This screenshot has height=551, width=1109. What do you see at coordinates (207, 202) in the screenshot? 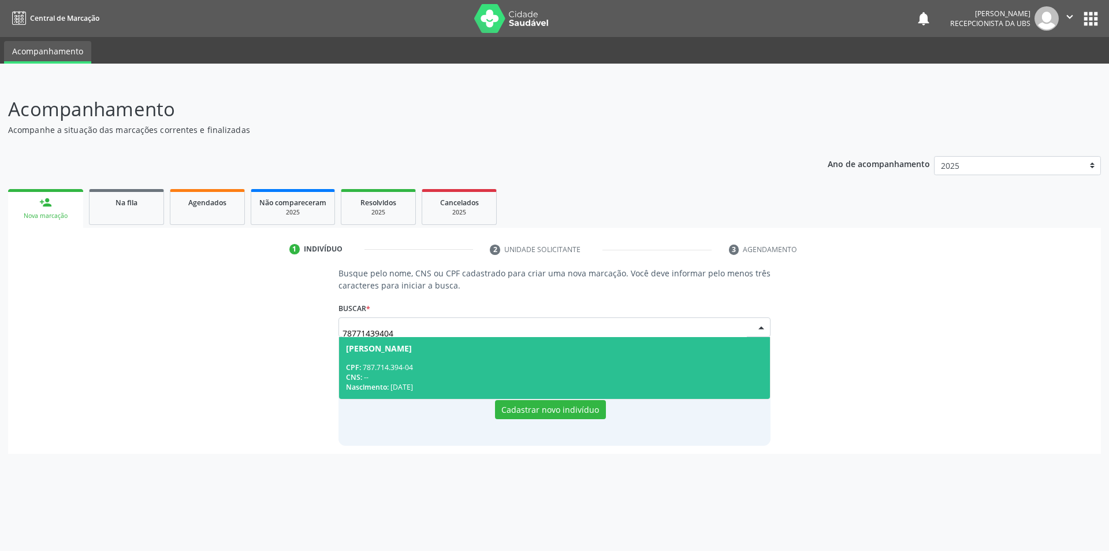
I see `span: Agendados` at bounding box center [207, 202].